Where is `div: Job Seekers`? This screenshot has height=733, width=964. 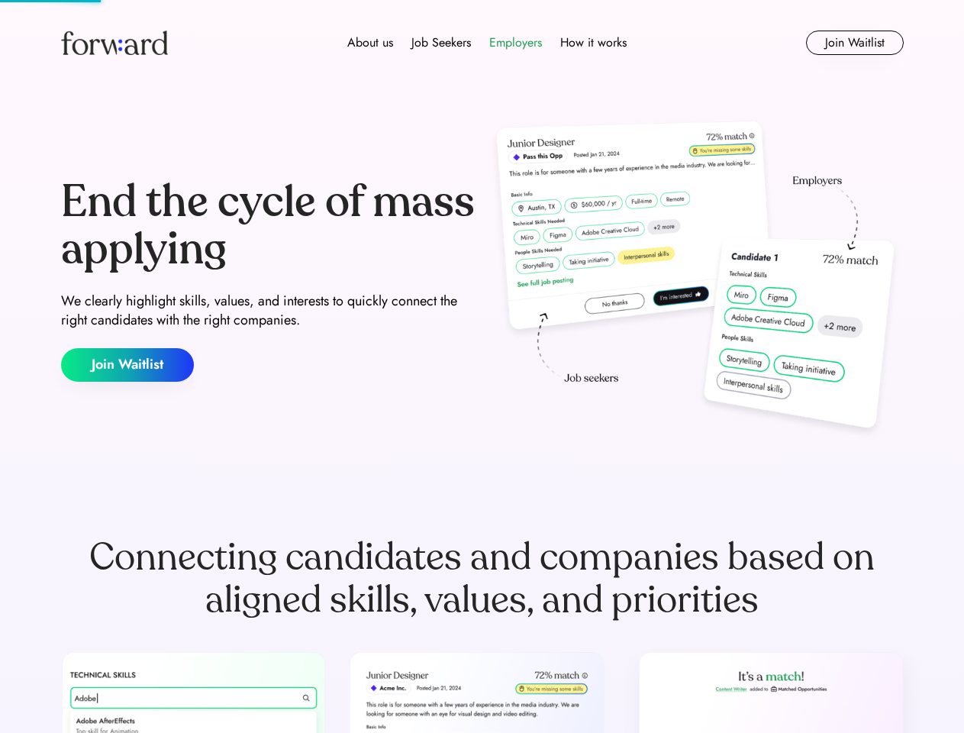 div: Job Seekers is located at coordinates (441, 43).